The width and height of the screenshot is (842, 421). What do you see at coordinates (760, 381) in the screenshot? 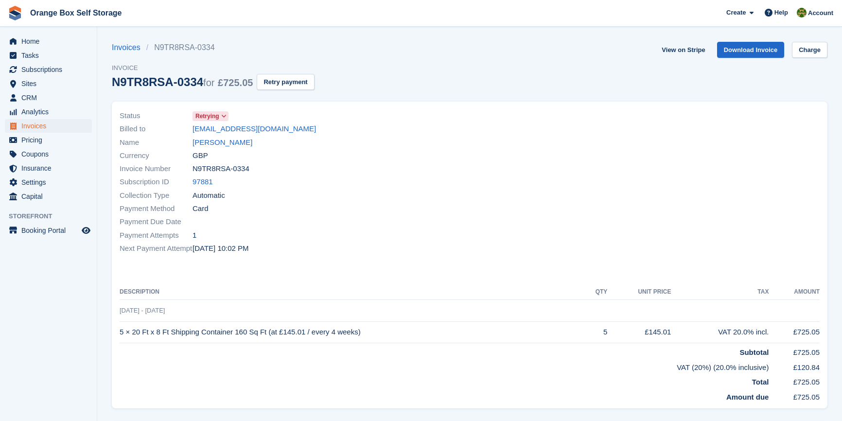
I see `strong: Total` at bounding box center [760, 381].